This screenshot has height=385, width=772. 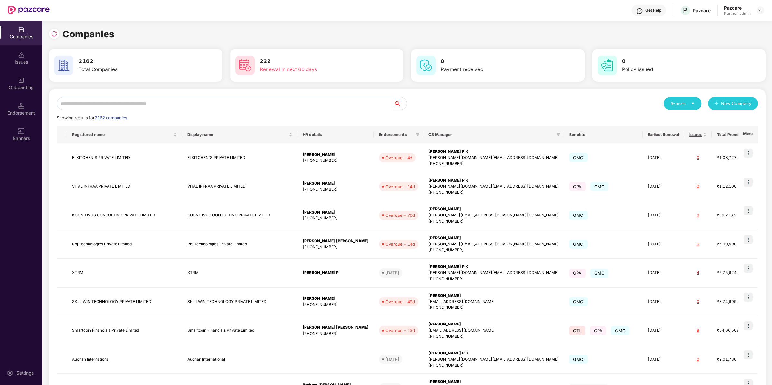 I want to click on span: Issues, so click(x=696, y=135).